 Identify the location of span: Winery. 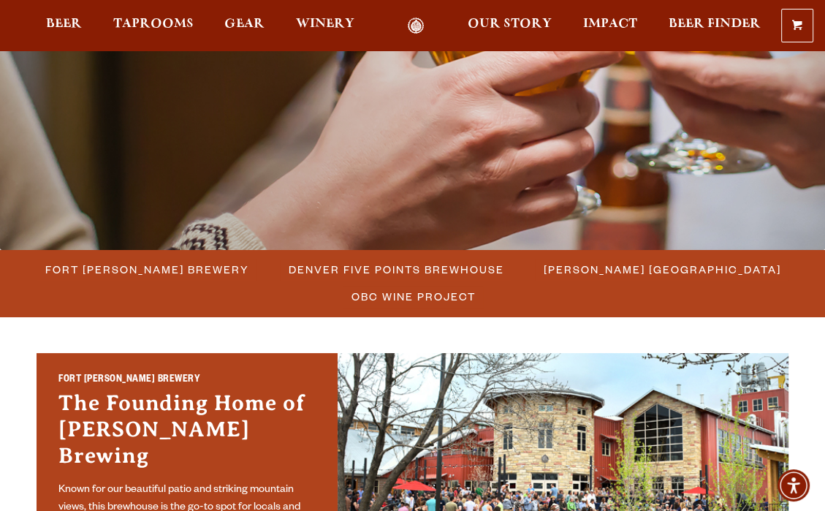
(325, 24).